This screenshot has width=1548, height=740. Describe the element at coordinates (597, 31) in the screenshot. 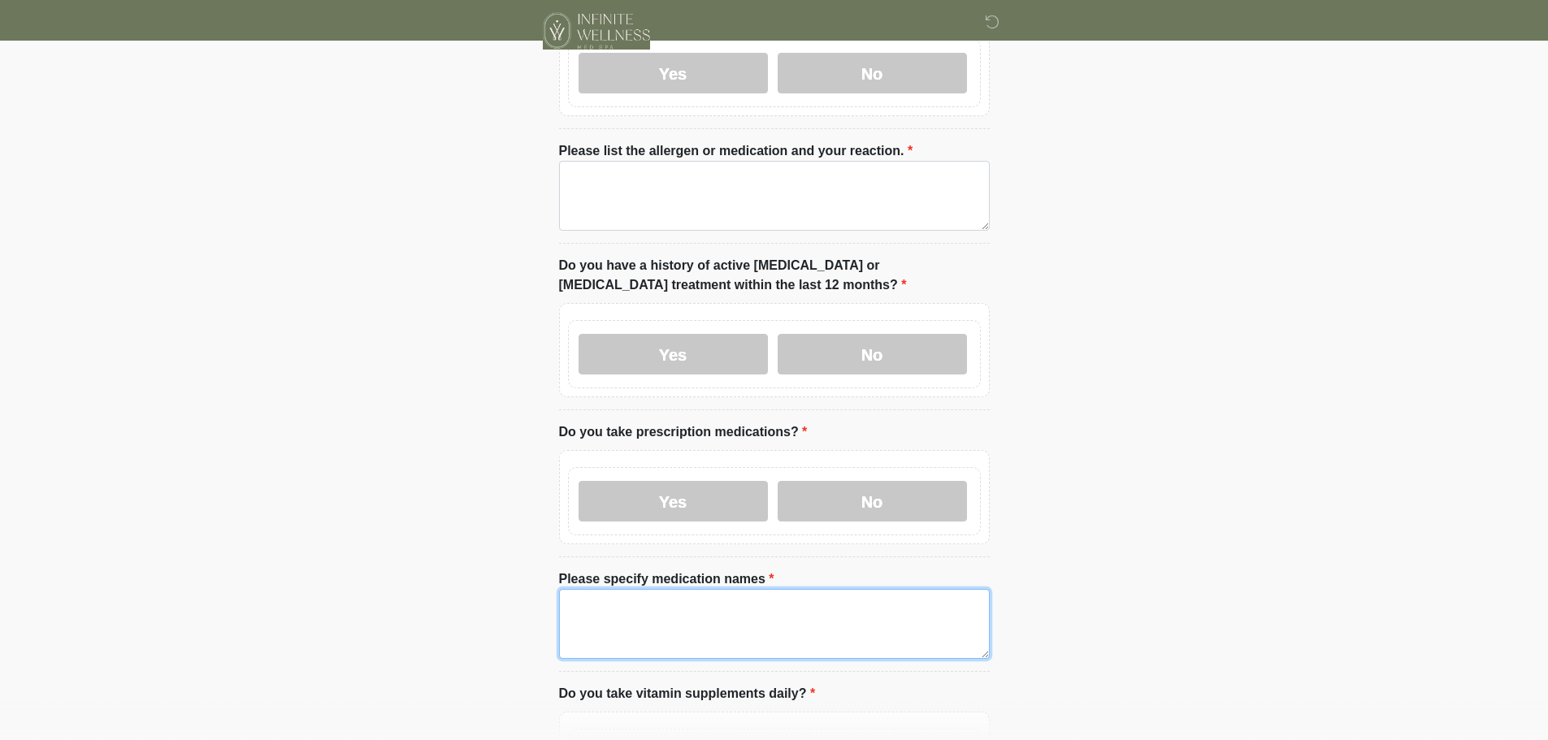

I see `img: Infinite Wellness Med Spa Logo` at that location.